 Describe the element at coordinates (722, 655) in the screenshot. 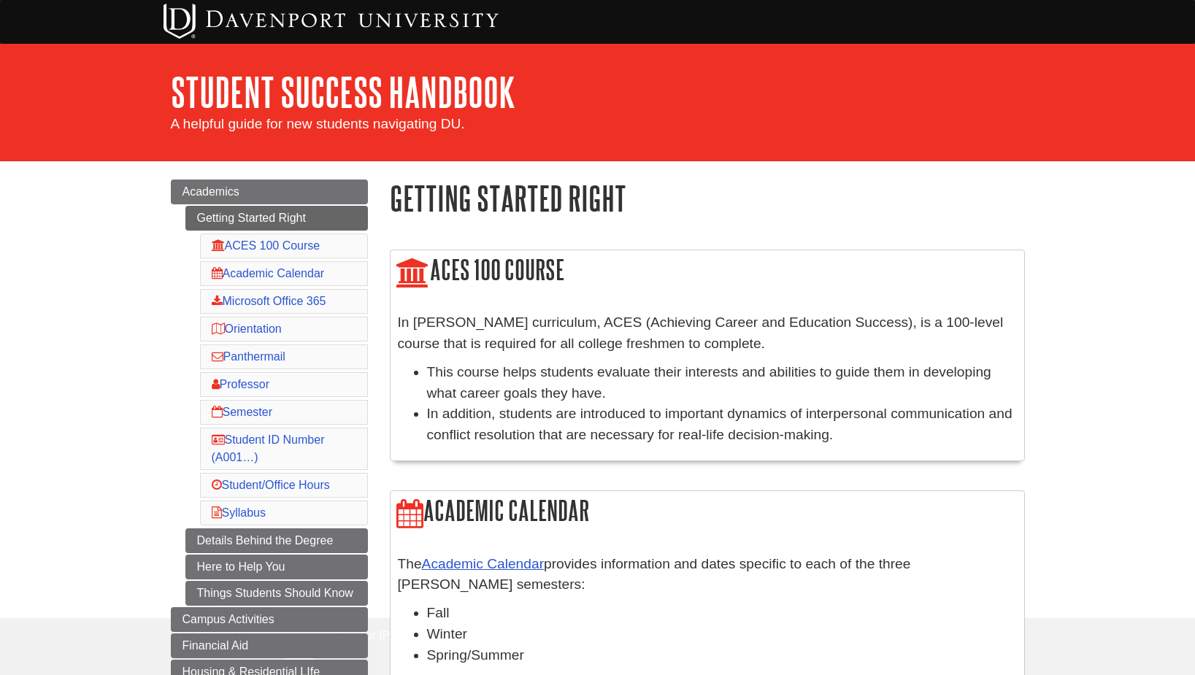

I see `li: Spring/Summer` at that location.